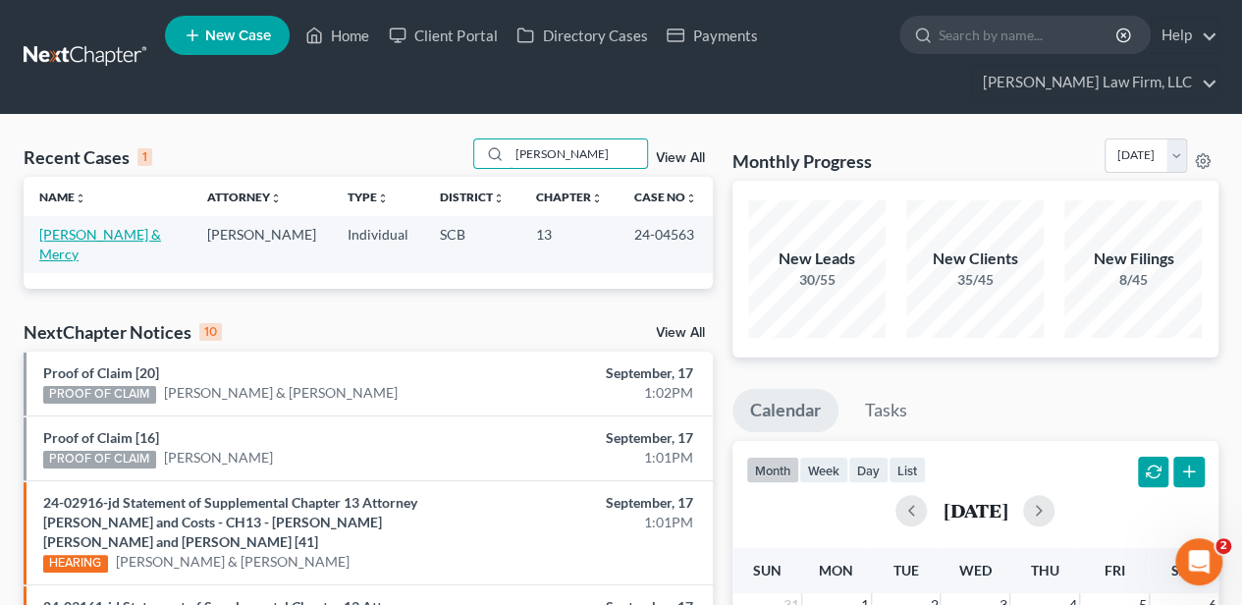 The image size is (1242, 605). What do you see at coordinates (666, 196) in the screenshot?
I see `a: Case Nounfold_more` at bounding box center [666, 196].